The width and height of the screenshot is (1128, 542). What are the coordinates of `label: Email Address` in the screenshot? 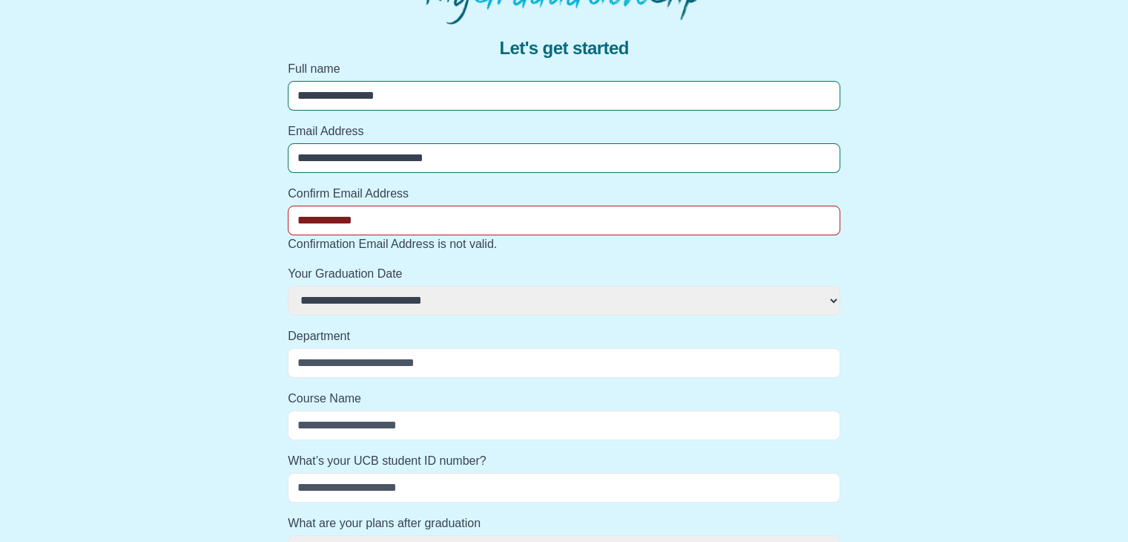 It's located at (564, 131).